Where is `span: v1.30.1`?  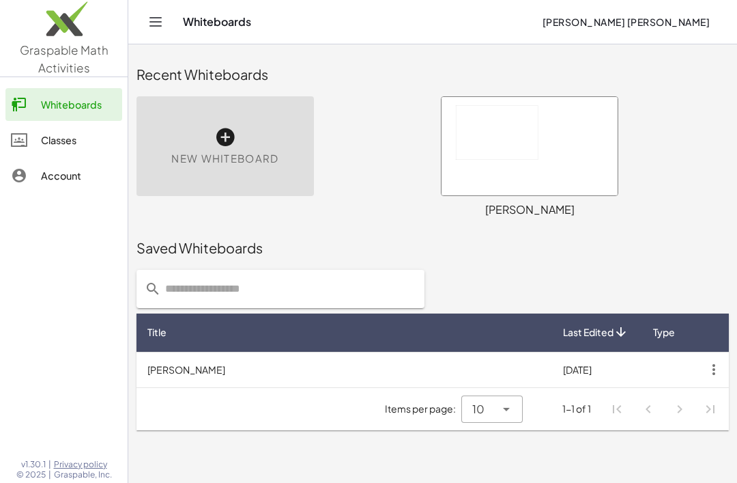
span: v1.30.1 is located at coordinates (33, 464).